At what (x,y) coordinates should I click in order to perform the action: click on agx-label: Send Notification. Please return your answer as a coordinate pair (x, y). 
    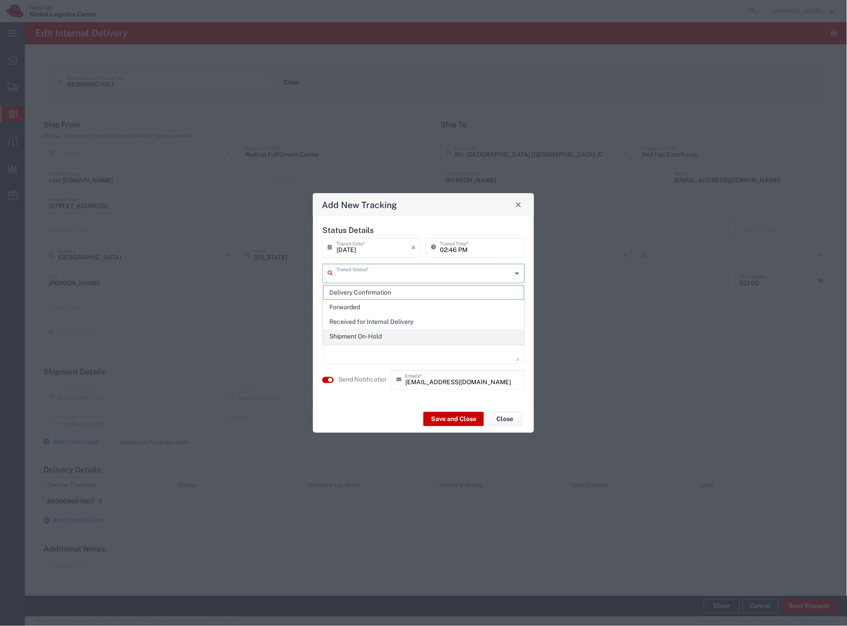
    Looking at the image, I should click on (362, 380).